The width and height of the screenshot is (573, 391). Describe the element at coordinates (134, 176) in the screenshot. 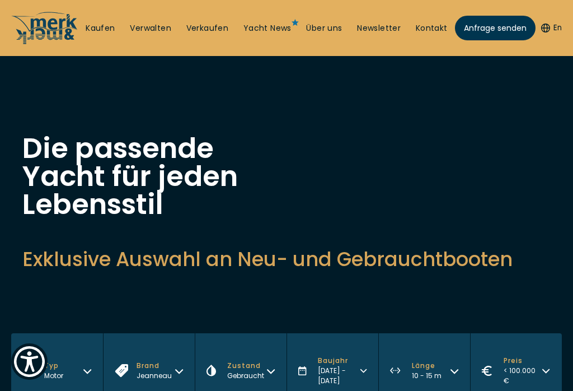

I see `h1: Die passende Yacht für jeden Lebensstil` at that location.